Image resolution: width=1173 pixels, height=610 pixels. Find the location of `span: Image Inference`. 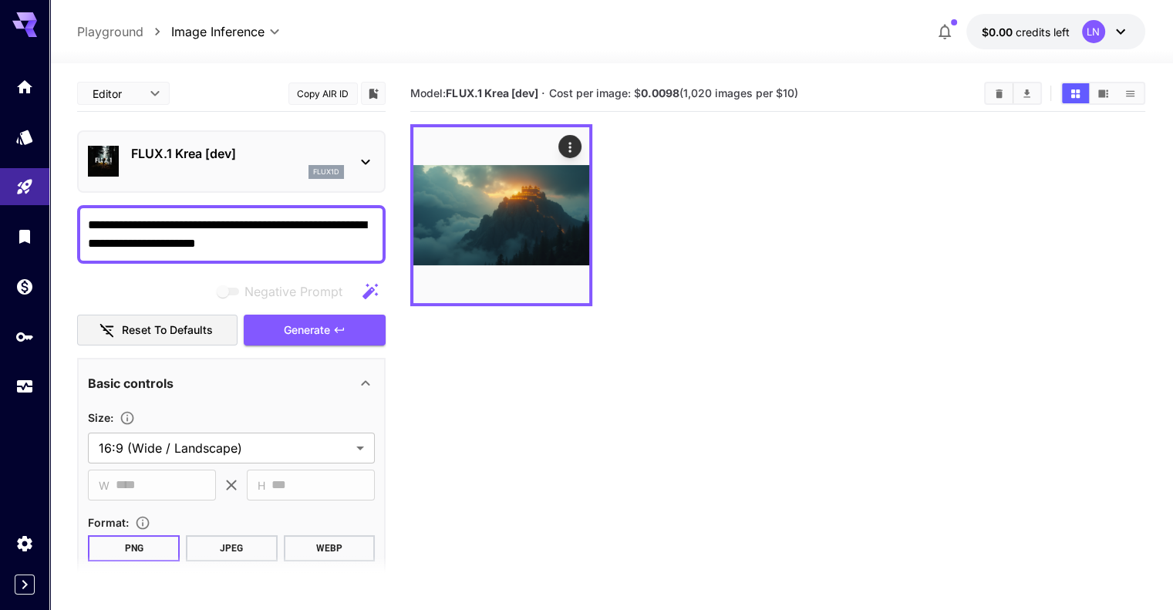

span: Image Inference is located at coordinates (217, 32).